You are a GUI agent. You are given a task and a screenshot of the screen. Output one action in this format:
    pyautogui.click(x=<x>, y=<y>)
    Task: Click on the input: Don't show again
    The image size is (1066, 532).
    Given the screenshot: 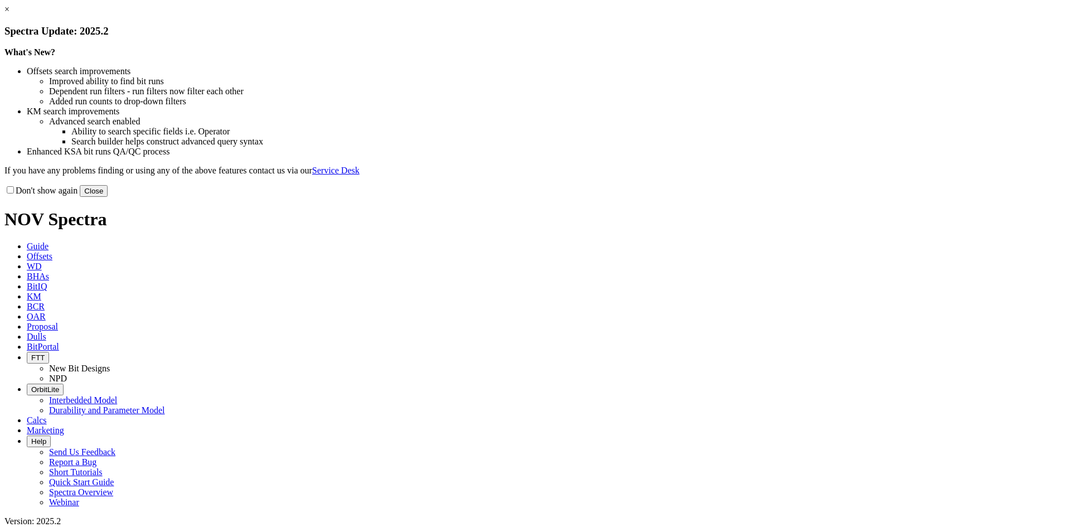 What is the action you would take?
    pyautogui.click(x=10, y=190)
    